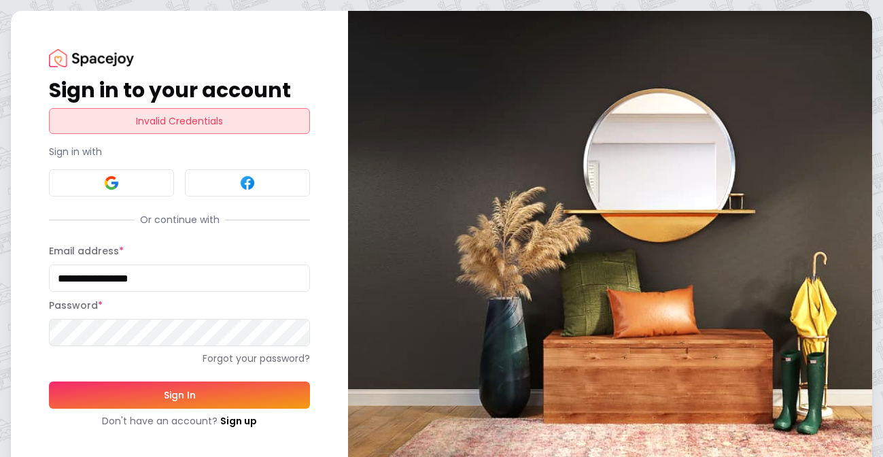  Describe the element at coordinates (111, 183) in the screenshot. I see `img: Google signin` at that location.